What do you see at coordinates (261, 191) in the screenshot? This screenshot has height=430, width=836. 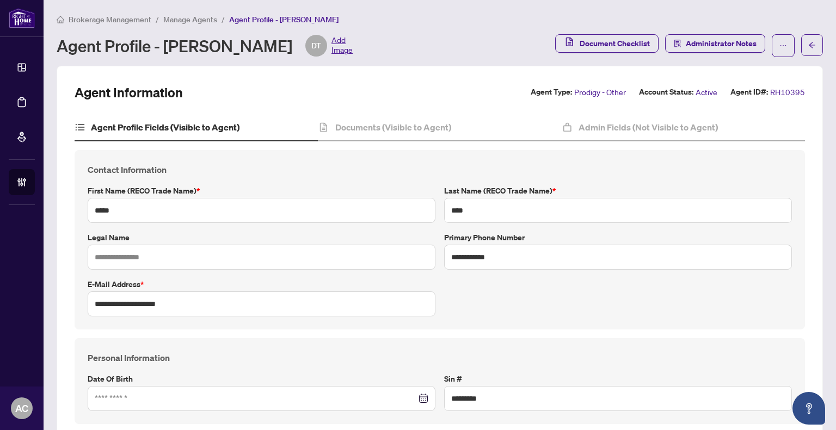 I see `label: First Name (RECO Trade Name)` at bounding box center [261, 191].